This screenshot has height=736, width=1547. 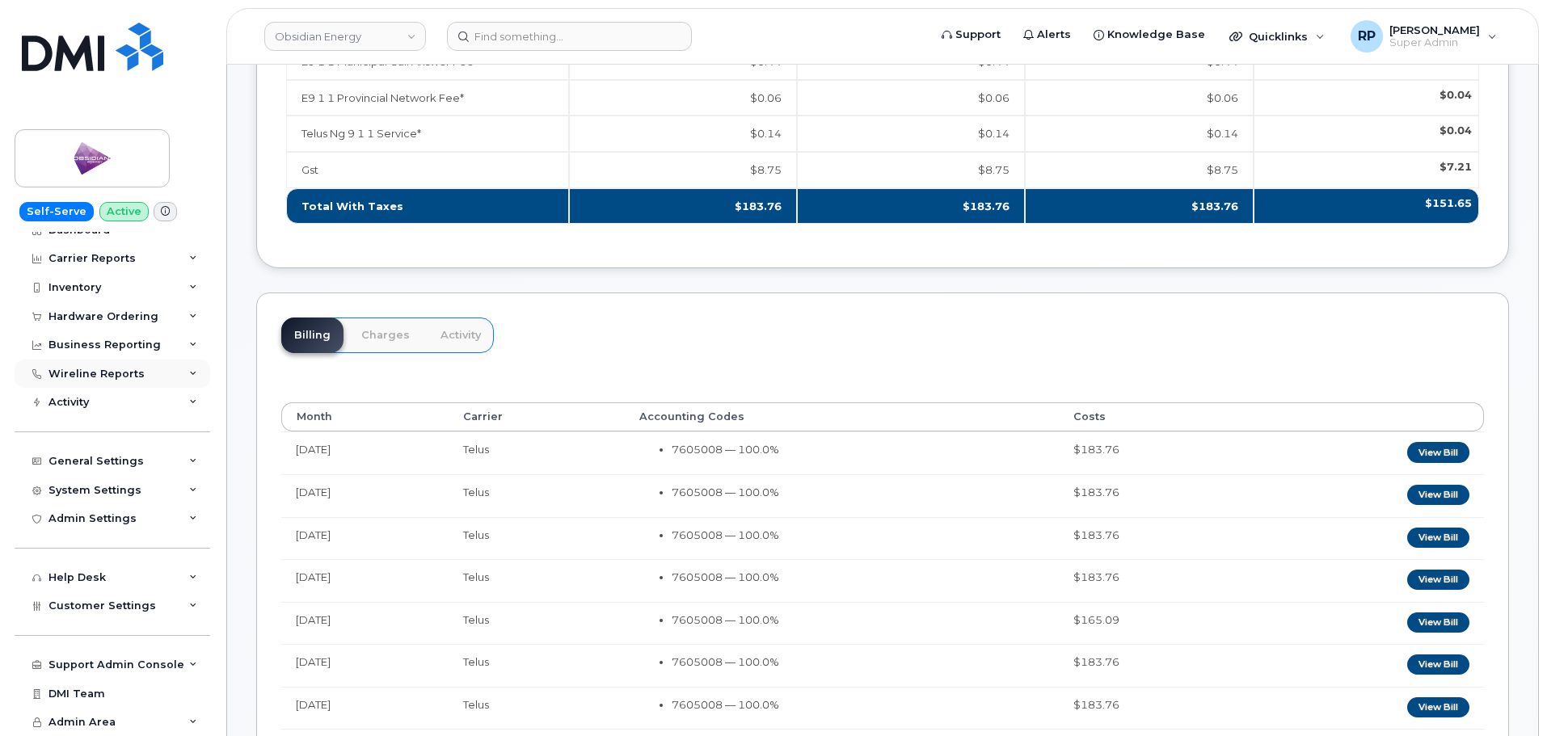 I want to click on th: Carrier, so click(x=536, y=417).